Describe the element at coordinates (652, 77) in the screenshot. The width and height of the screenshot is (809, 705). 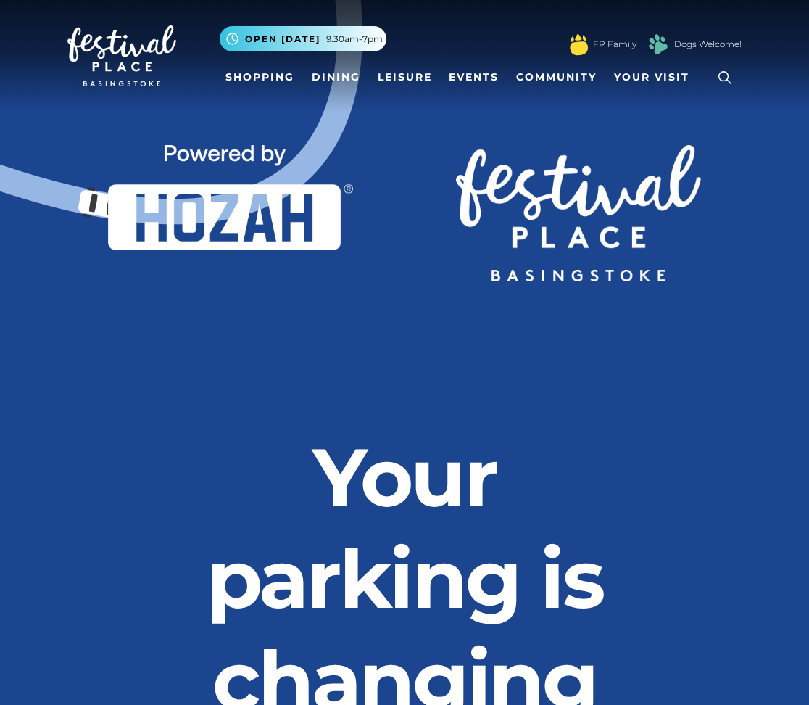
I see `span: Your Visit` at that location.